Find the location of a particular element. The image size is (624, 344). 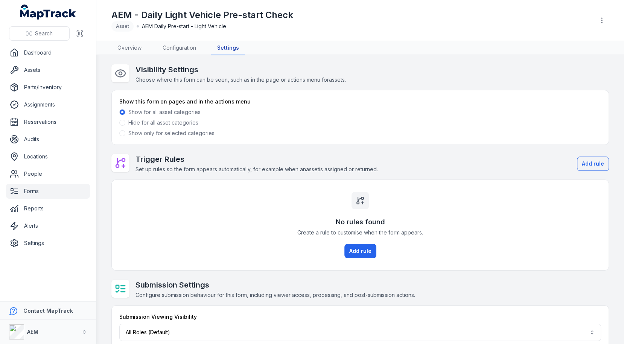

span: Create a rule to customise when the form appears. is located at coordinates (360, 233).